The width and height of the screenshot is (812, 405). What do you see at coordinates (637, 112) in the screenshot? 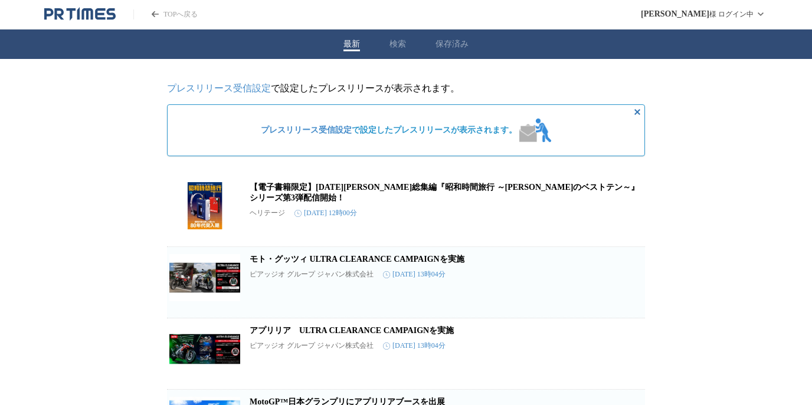
I see `button: 非表示にする` at bounding box center [637, 112].